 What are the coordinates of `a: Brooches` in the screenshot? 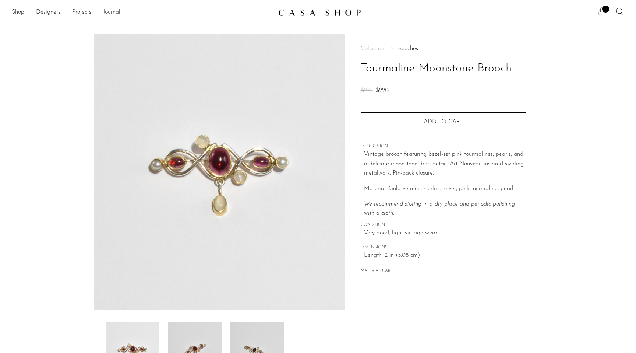 It's located at (407, 49).